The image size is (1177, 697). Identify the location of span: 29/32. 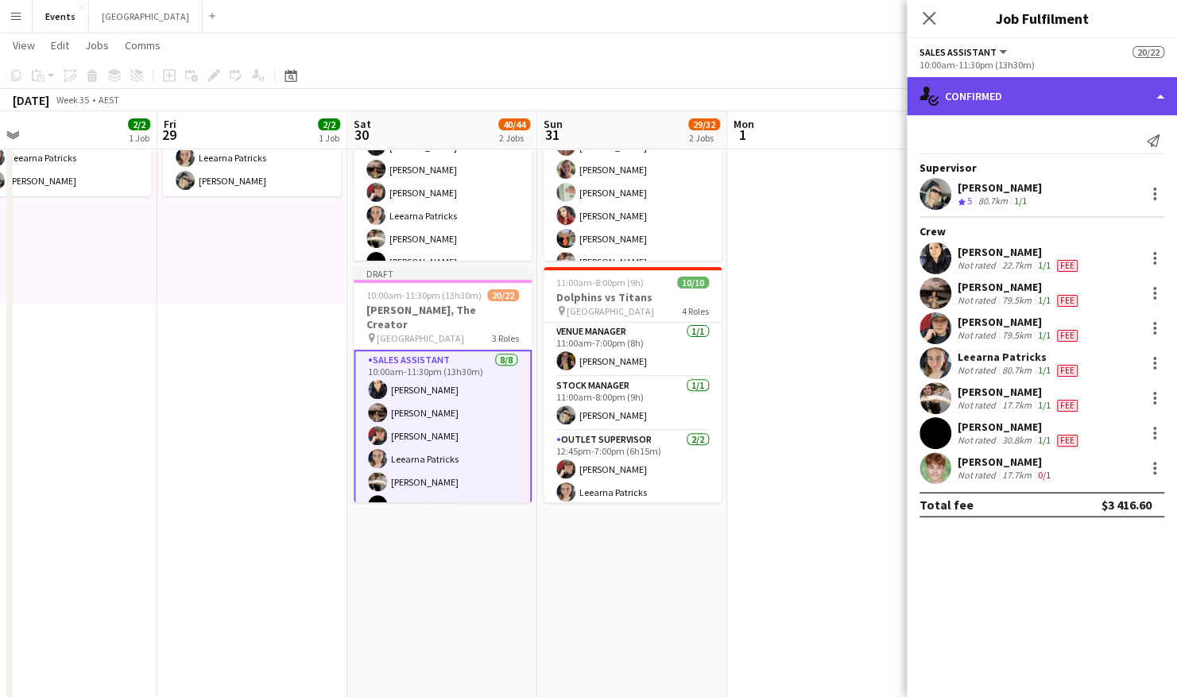
(704, 124).